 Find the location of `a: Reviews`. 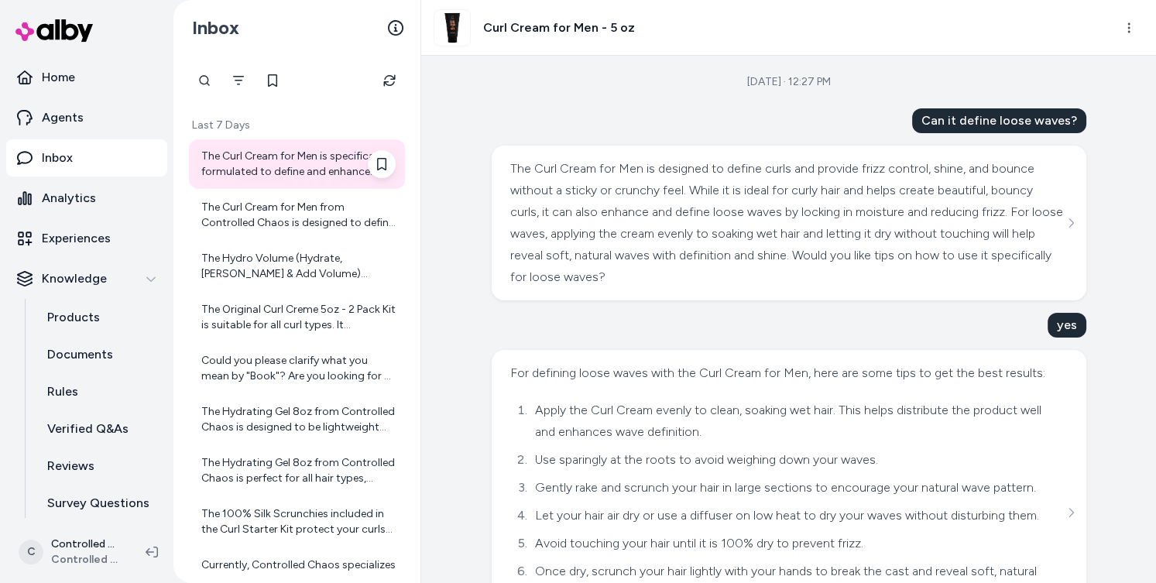

a: Reviews is located at coordinates (99, 466).